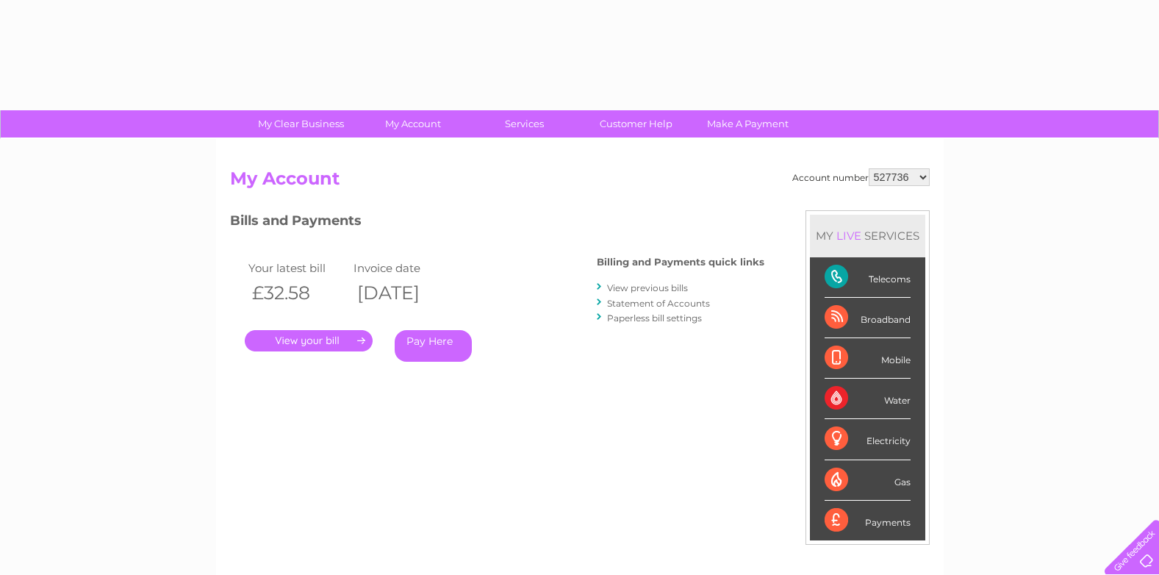 Image resolution: width=1159 pixels, height=575 pixels. Describe the element at coordinates (680, 262) in the screenshot. I see `h4: Billing and Payments quick links` at that location.